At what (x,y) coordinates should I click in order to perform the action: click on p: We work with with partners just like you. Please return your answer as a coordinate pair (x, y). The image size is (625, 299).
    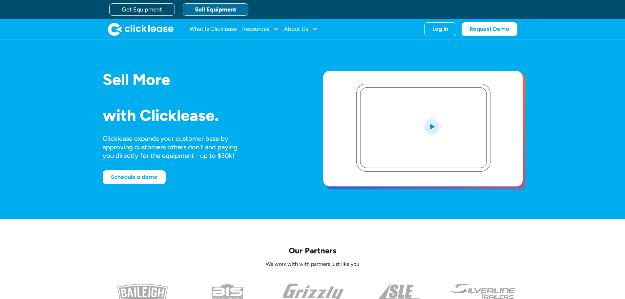
    Looking at the image, I should click on (313, 264).